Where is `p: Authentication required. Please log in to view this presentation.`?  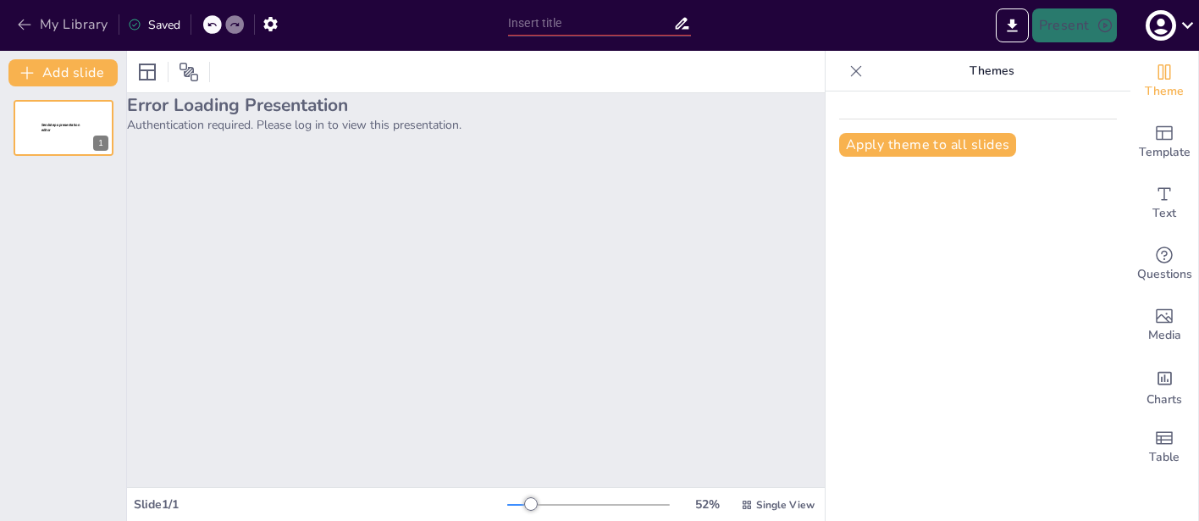
p: Authentication required. Please log in to view this presentation. is located at coordinates (476, 124).